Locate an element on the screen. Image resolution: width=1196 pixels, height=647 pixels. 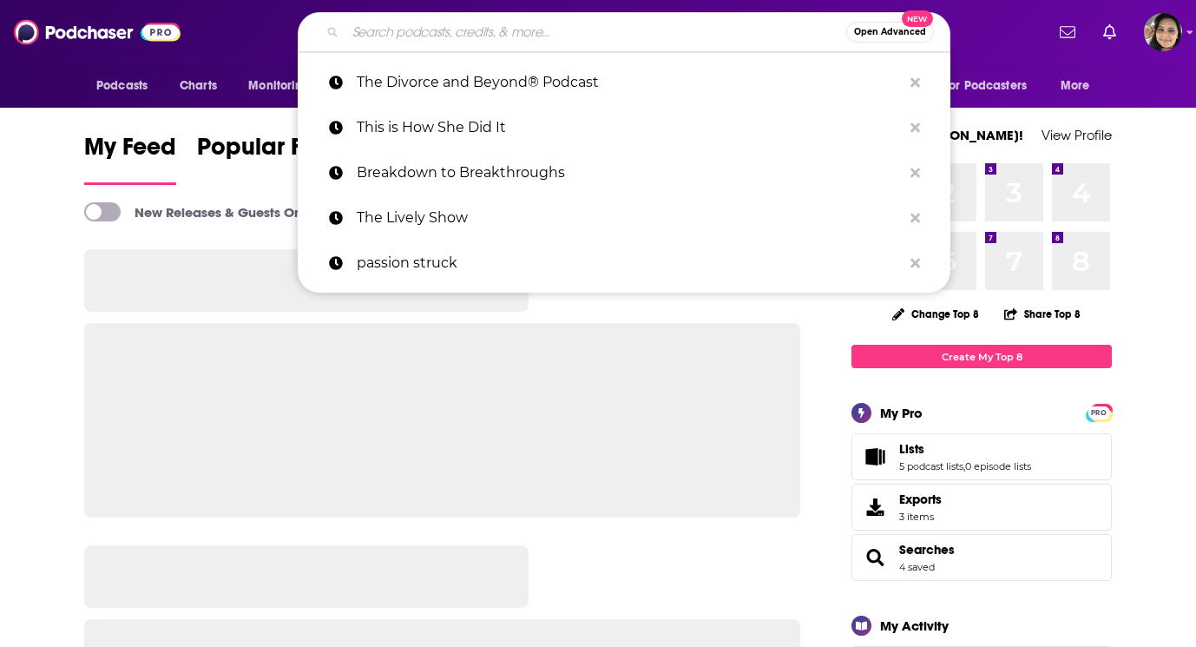
a: 4 saved is located at coordinates (916, 567).